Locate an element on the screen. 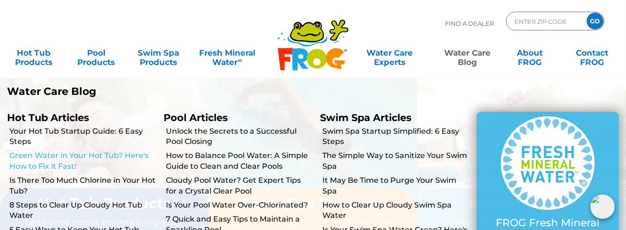 This screenshot has width=626, height=230. a: Swim SpaProducts is located at coordinates (159, 53).